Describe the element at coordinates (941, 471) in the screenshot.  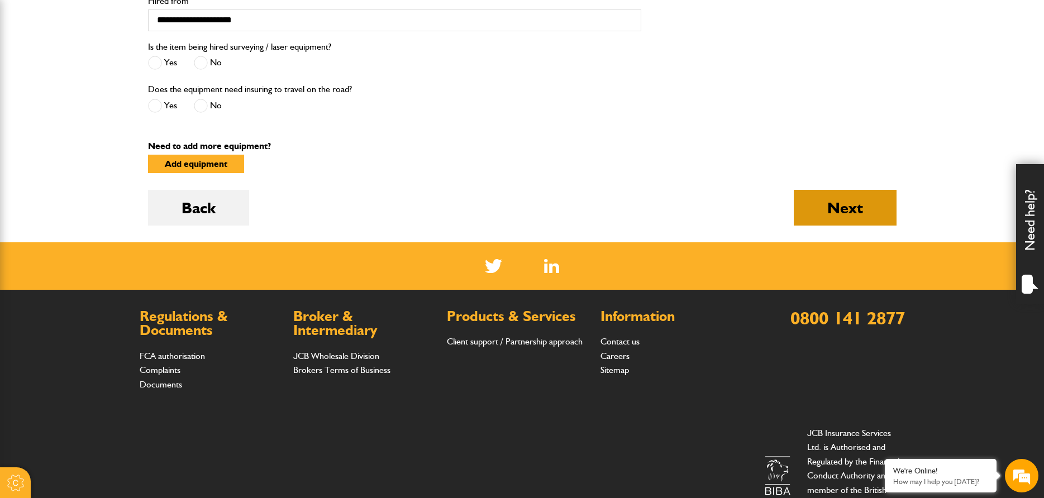
I see `div: We're Online!` at that location.